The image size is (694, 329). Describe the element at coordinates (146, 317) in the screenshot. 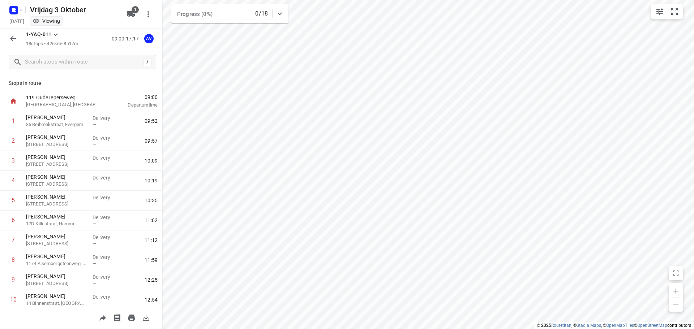

I see `span: Download route` at that location.